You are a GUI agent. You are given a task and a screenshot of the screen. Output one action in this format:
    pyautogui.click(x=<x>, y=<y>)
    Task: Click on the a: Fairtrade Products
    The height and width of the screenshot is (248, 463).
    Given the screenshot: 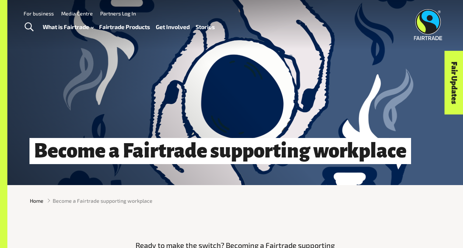 What is the action you would take?
    pyautogui.click(x=125, y=27)
    